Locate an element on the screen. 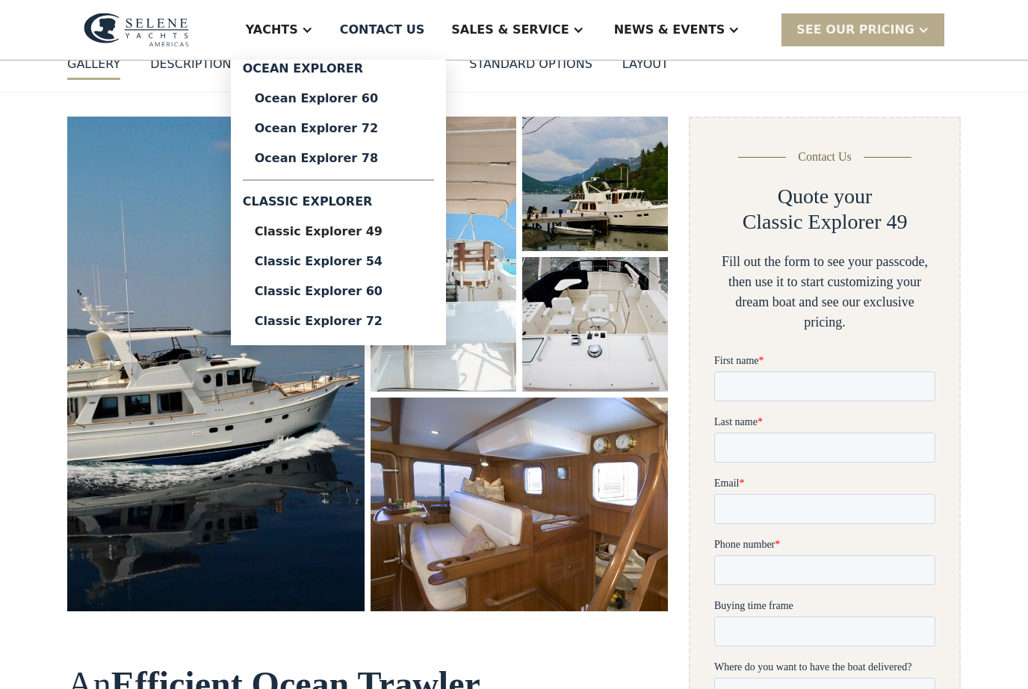 The image size is (1028, 689). div: Classic Explorer 49 is located at coordinates (338, 232).